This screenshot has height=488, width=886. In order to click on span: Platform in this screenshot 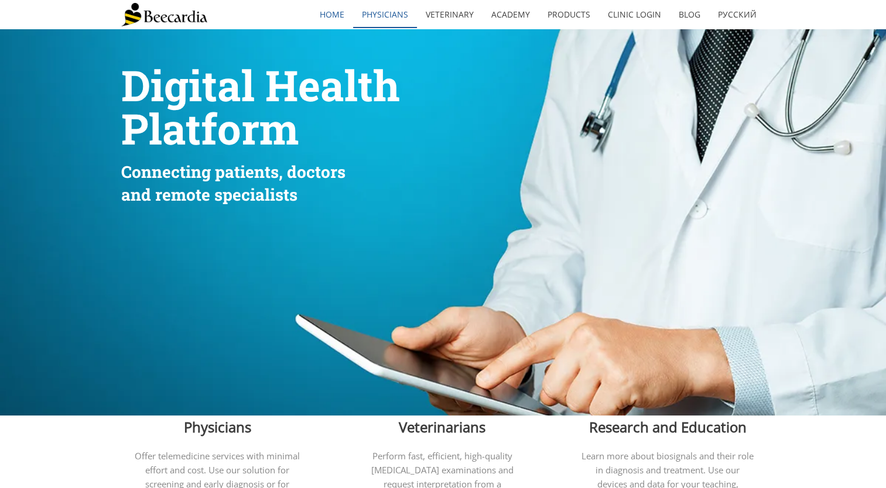, I will do `click(210, 128)`.